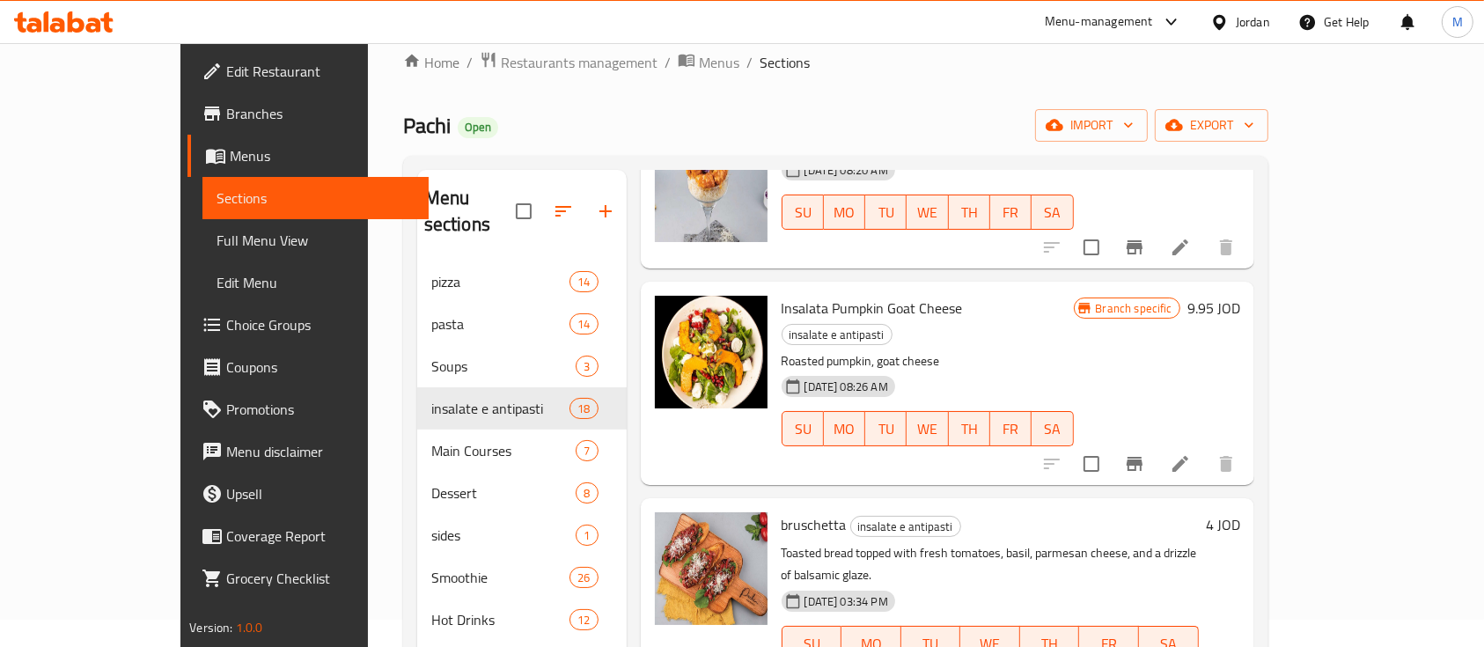 Image resolution: width=1484 pixels, height=647 pixels. I want to click on span: M, so click(1457, 22).